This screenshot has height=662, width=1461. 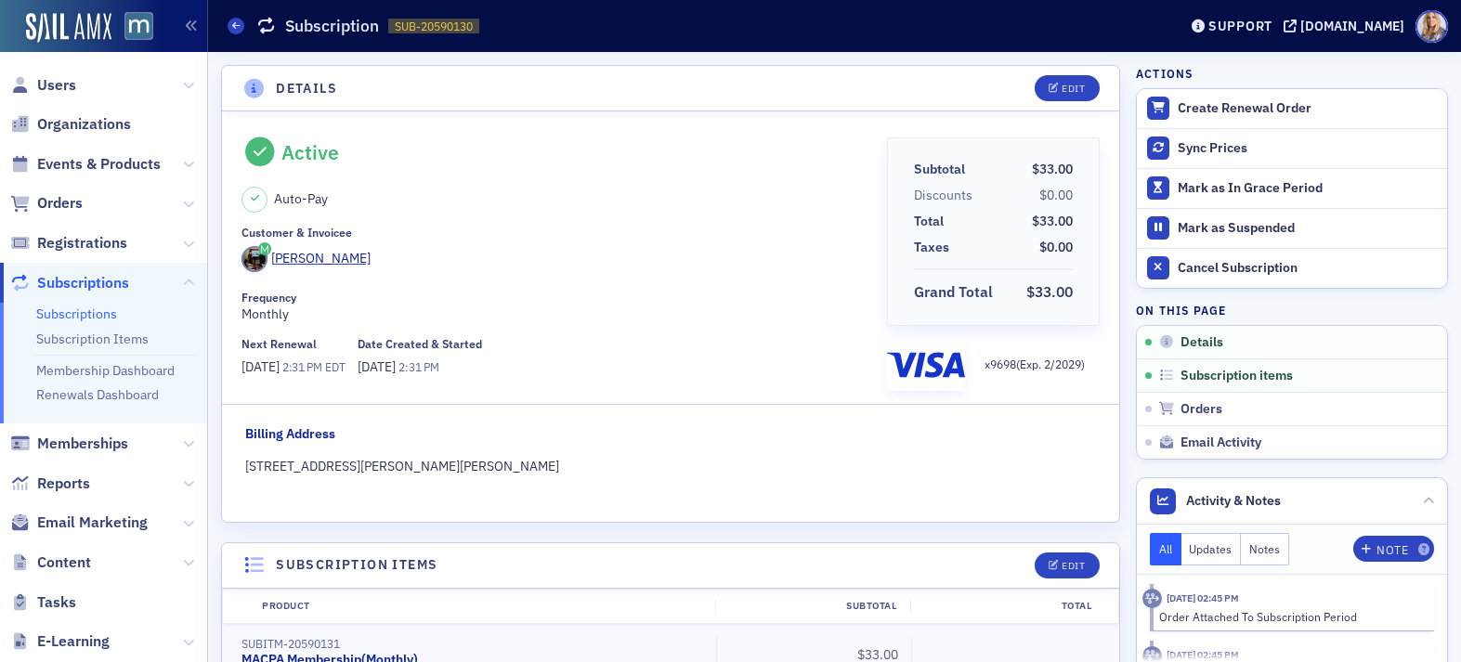 I want to click on span: Discounts, so click(x=947, y=195).